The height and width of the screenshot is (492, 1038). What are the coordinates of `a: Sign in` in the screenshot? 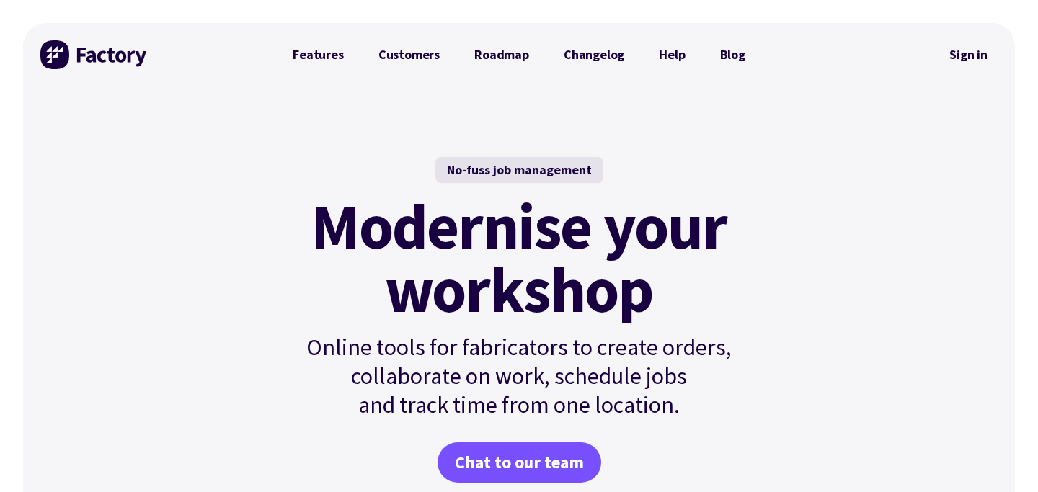 It's located at (968, 55).